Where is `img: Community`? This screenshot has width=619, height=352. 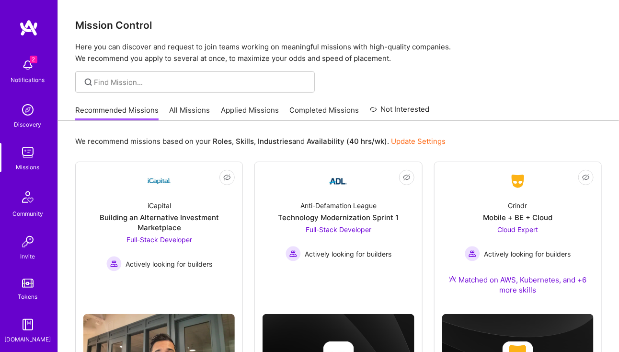 img: Community is located at coordinates (28, 197).